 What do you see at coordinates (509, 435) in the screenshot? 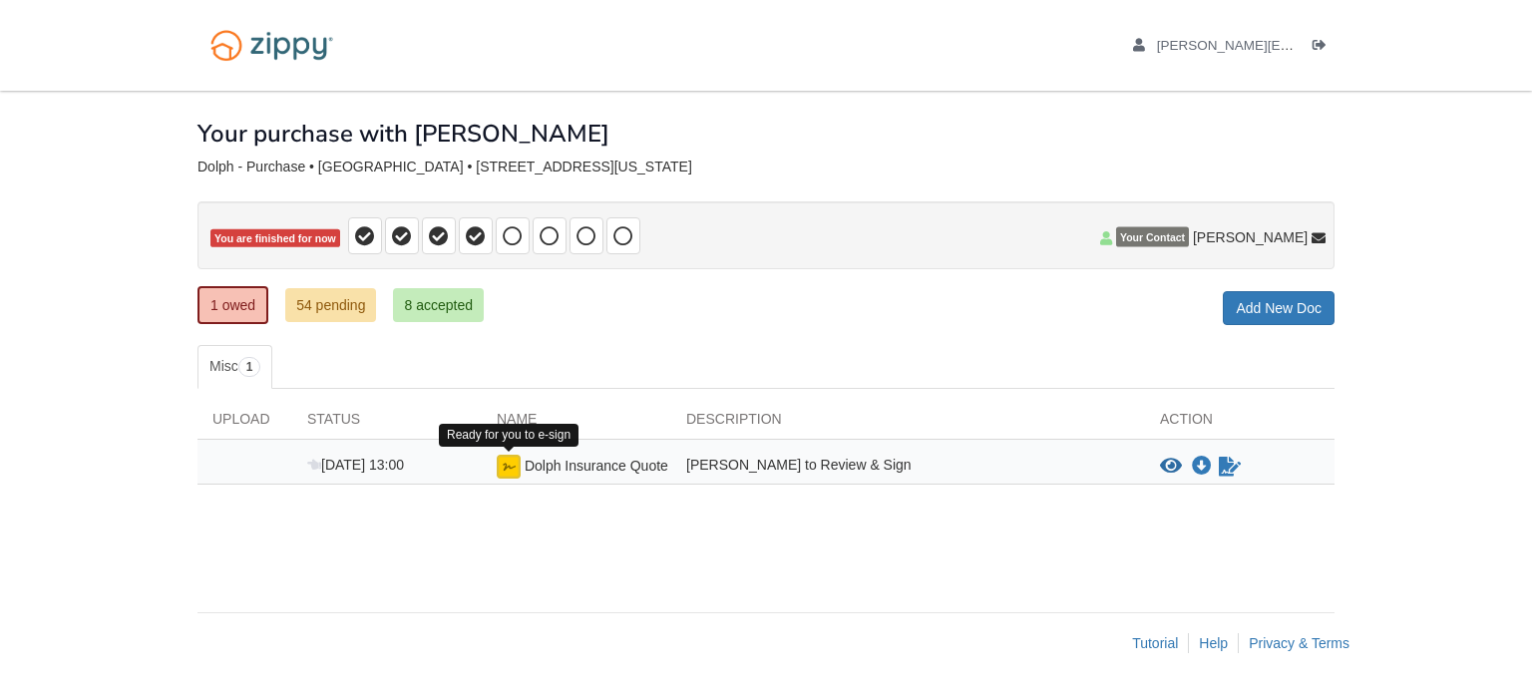
I see `div: Ready for you to e-sign` at bounding box center [509, 435].